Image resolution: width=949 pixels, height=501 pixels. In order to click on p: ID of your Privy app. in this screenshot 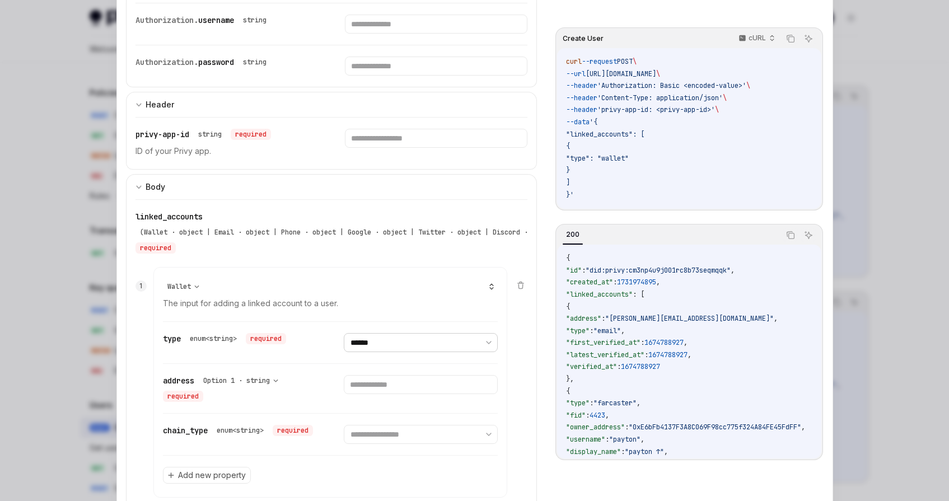, I will do `click(227, 151)`.